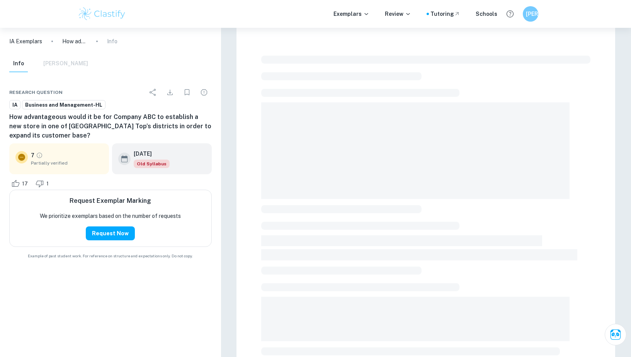  What do you see at coordinates (351, 14) in the screenshot?
I see `p: Exemplars` at bounding box center [351, 14].